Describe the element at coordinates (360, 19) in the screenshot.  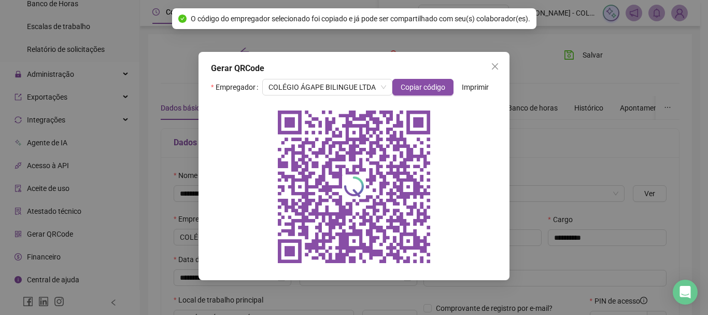
I see `span: O código do empregador selecionado foi copiado e já pode ser compartilhado com seu(s) colaborador...` at that location.